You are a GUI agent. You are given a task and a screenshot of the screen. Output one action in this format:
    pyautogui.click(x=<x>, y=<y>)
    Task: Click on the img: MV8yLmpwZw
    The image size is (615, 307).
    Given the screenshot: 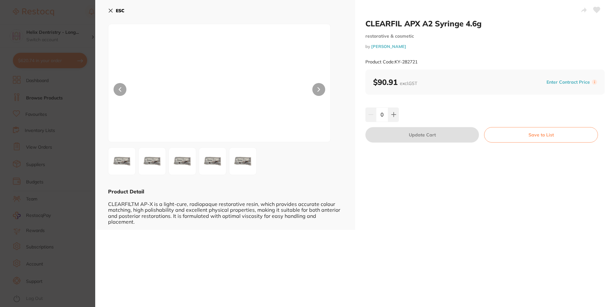 What is the action you would take?
    pyautogui.click(x=152, y=161)
    